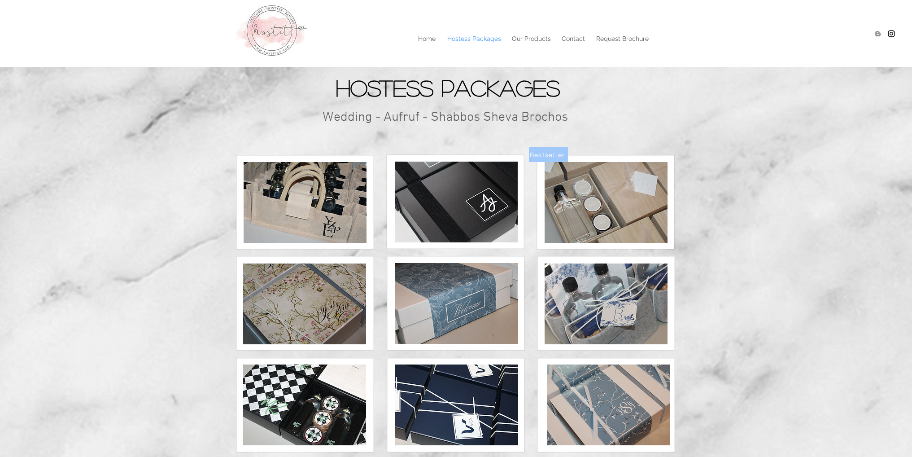  I want to click on a: Request Brochure, so click(622, 39).